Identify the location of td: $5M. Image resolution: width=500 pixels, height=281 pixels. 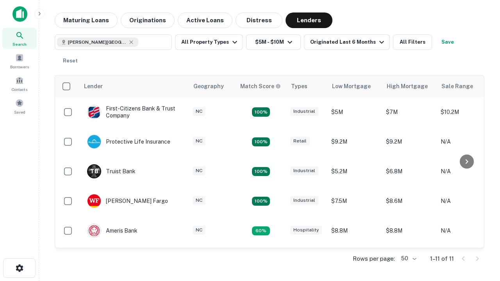
(354, 112).